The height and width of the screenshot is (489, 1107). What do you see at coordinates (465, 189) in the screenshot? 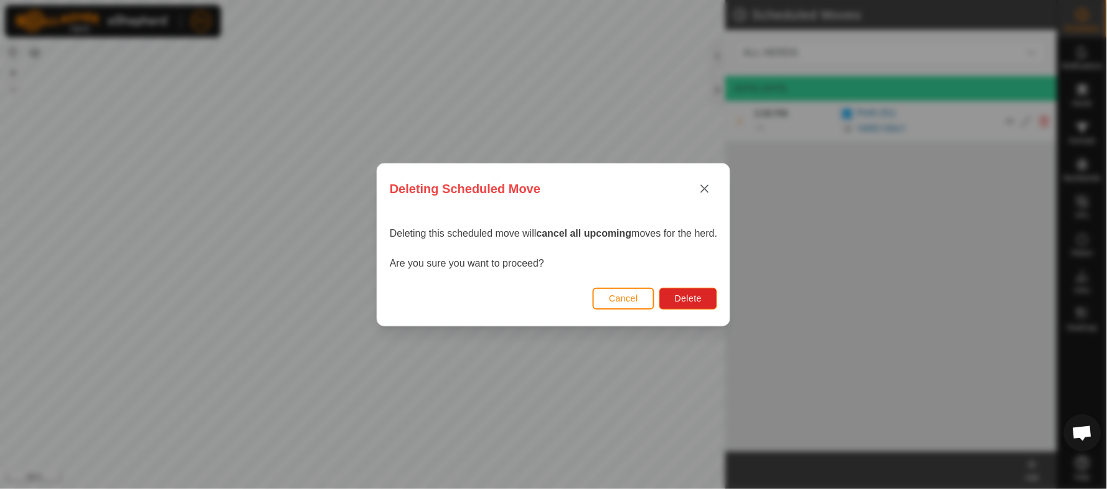
I see `span: Deleting Scheduled Move` at bounding box center [465, 189].